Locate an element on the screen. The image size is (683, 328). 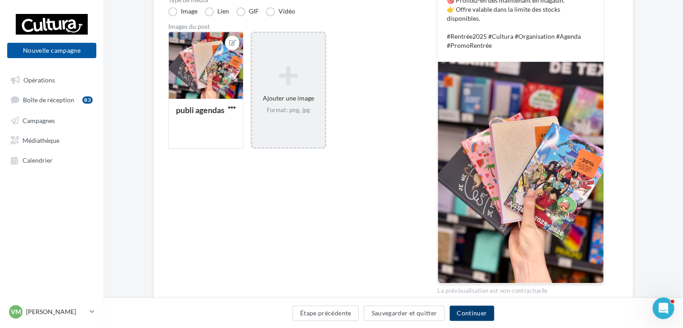
a: Campagnes is located at coordinates (52, 120).